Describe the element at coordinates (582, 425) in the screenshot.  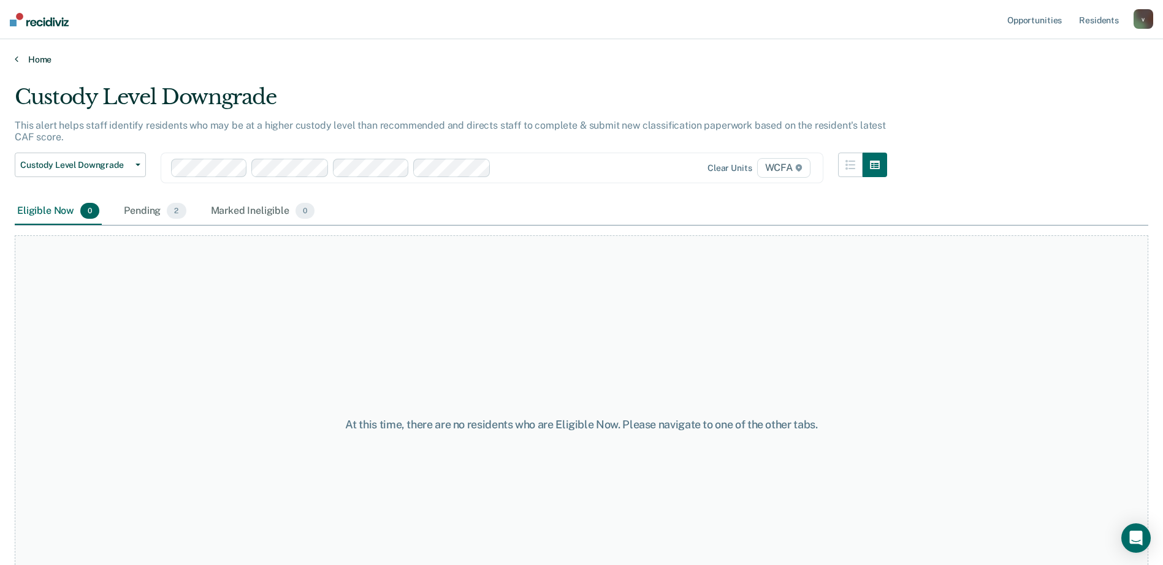
I see `div: At this time, there are no residents who are Eligible Now. Please navigate to one of the other tabs.` at that location.